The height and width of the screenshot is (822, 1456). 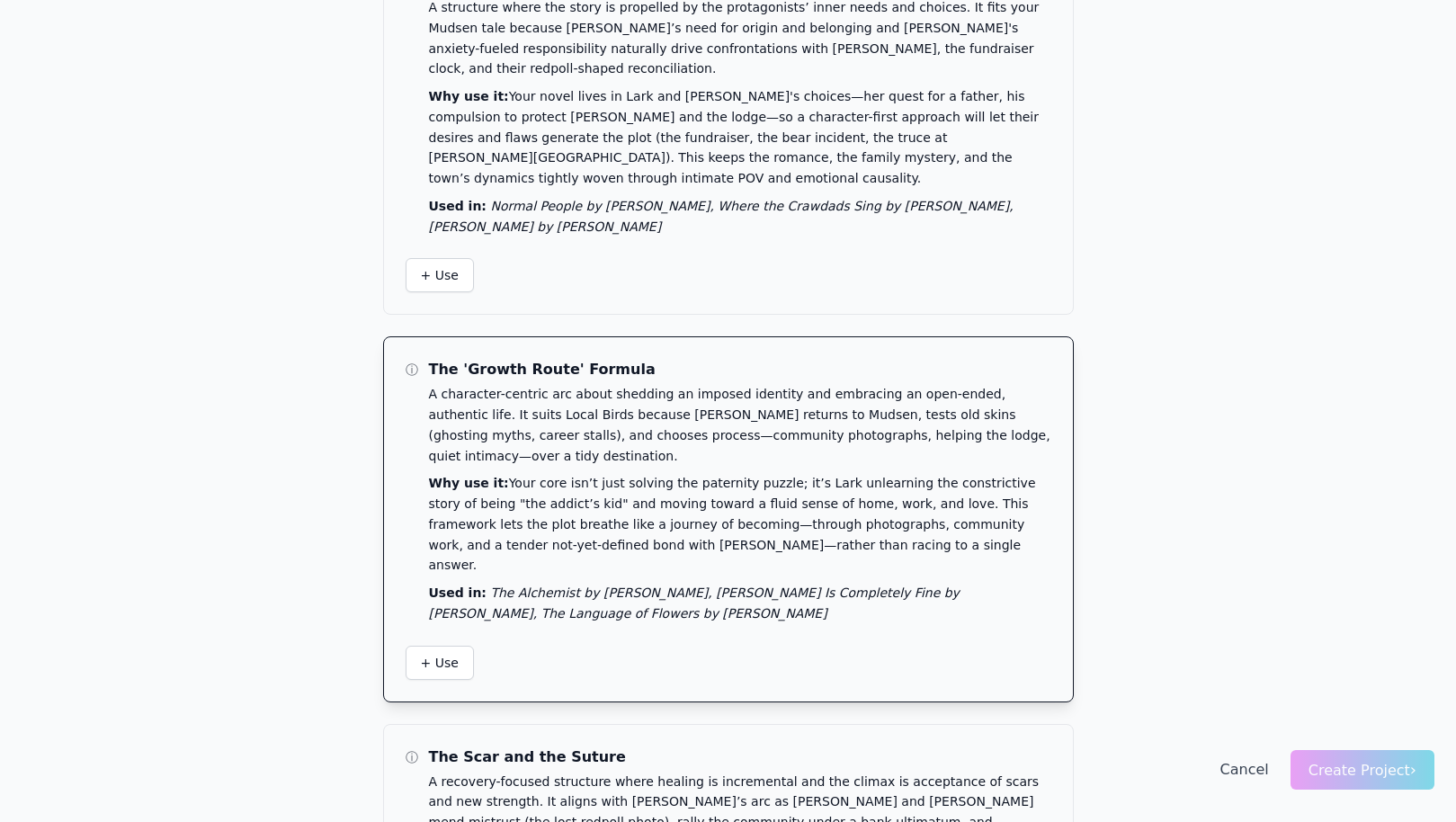 I want to click on button: Cancel, so click(x=1245, y=770).